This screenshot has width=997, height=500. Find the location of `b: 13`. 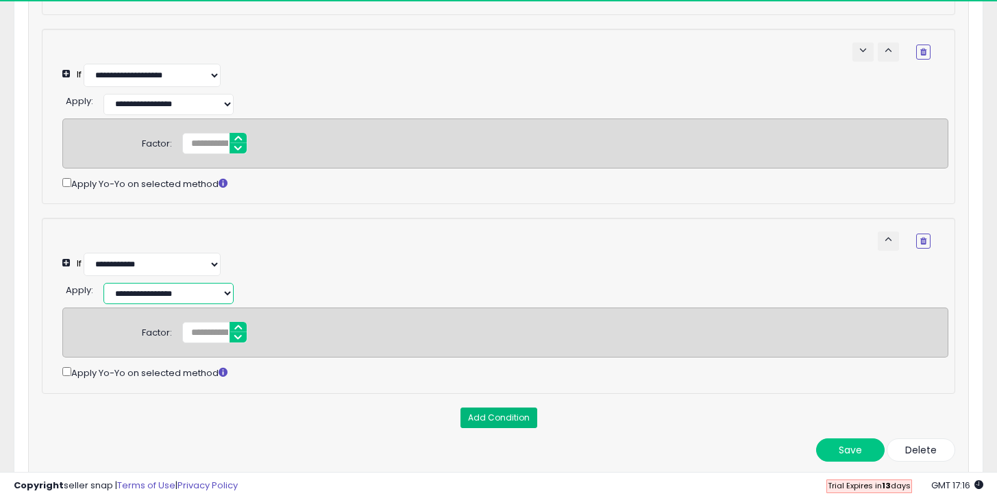

b: 13 is located at coordinates (886, 486).